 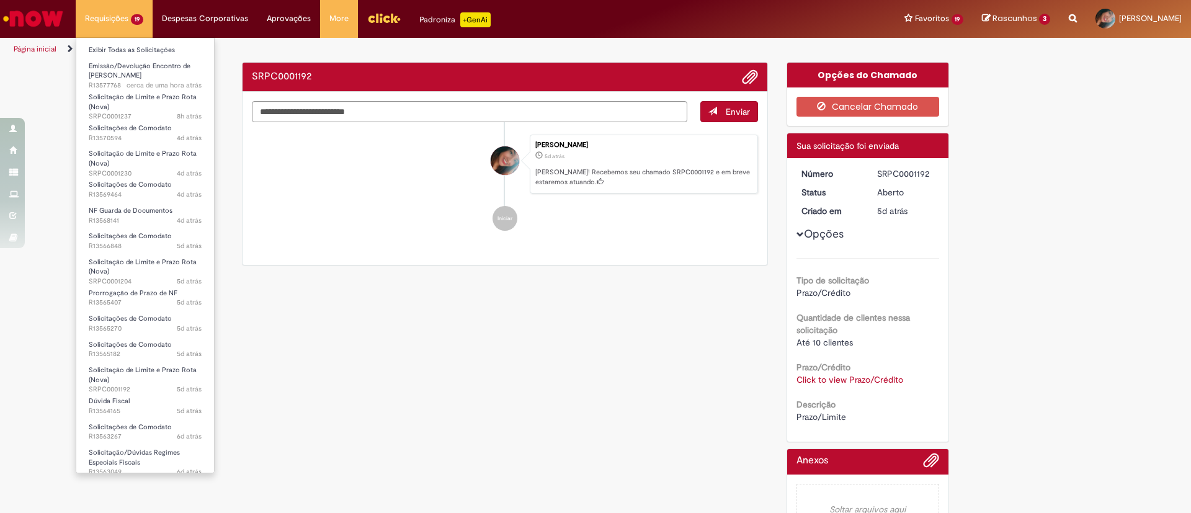 I want to click on span: Prorrogação de Prazo de NF, so click(x=133, y=293).